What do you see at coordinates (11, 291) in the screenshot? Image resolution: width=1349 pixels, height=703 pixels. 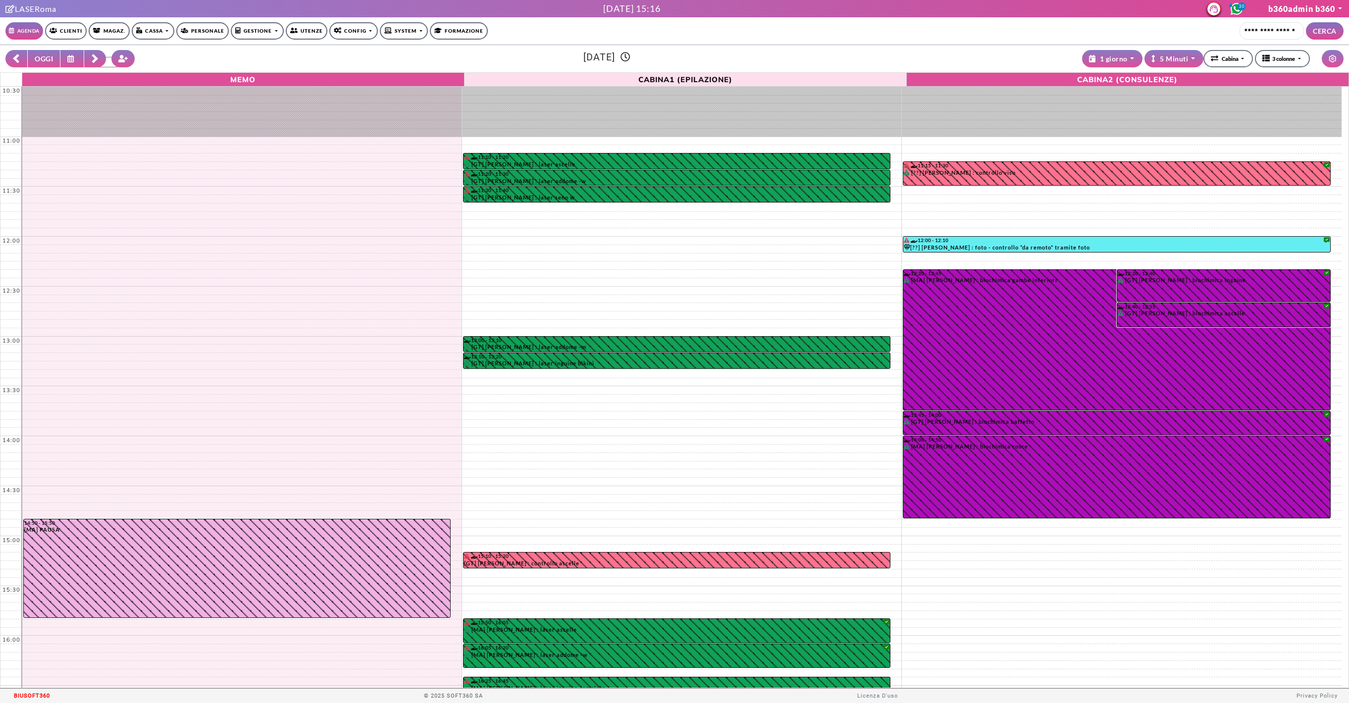 I see `div: 12:30` at bounding box center [11, 291].